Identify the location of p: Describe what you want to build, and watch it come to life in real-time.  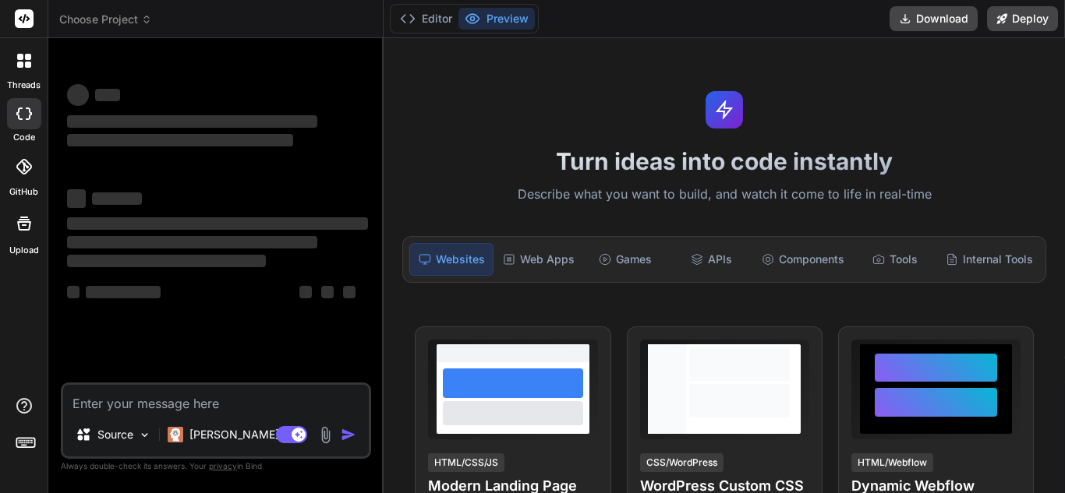
(724, 195).